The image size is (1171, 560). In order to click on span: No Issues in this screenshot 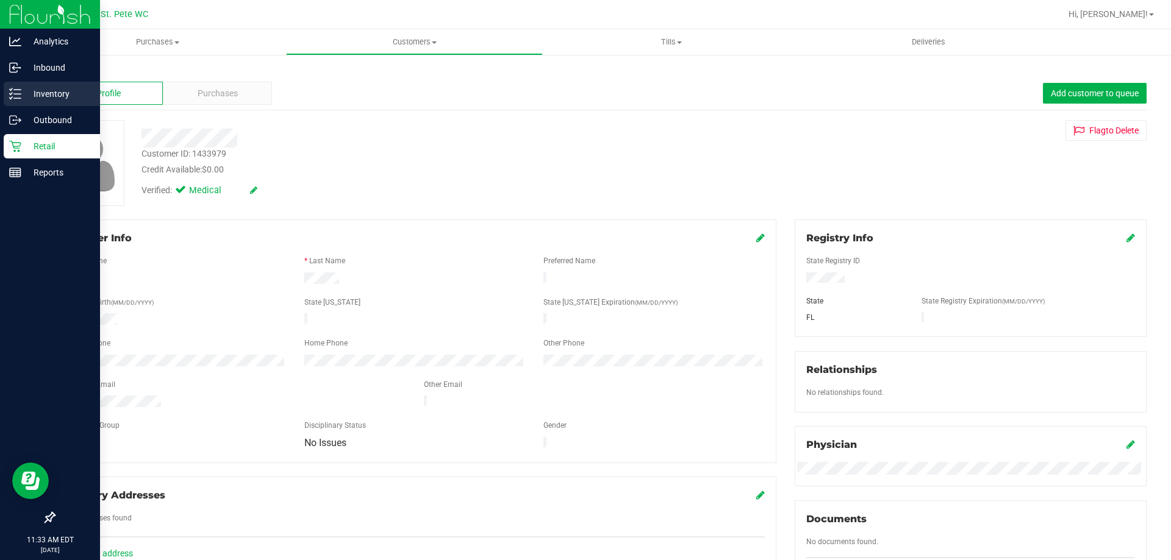, I will do `click(325, 443)`.